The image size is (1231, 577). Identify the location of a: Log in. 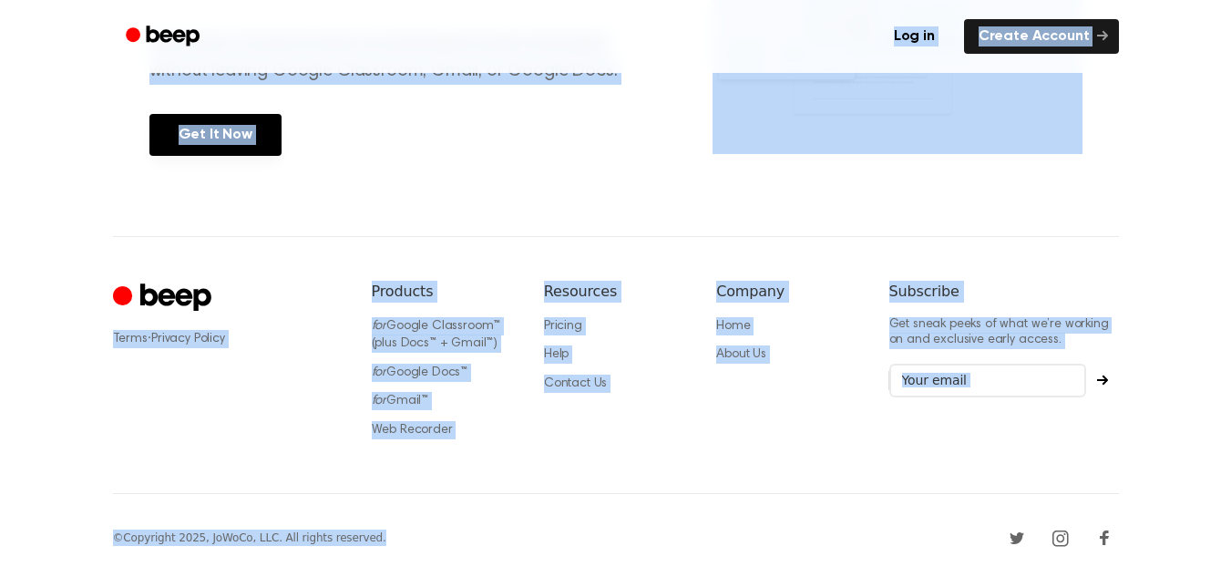
(914, 36).